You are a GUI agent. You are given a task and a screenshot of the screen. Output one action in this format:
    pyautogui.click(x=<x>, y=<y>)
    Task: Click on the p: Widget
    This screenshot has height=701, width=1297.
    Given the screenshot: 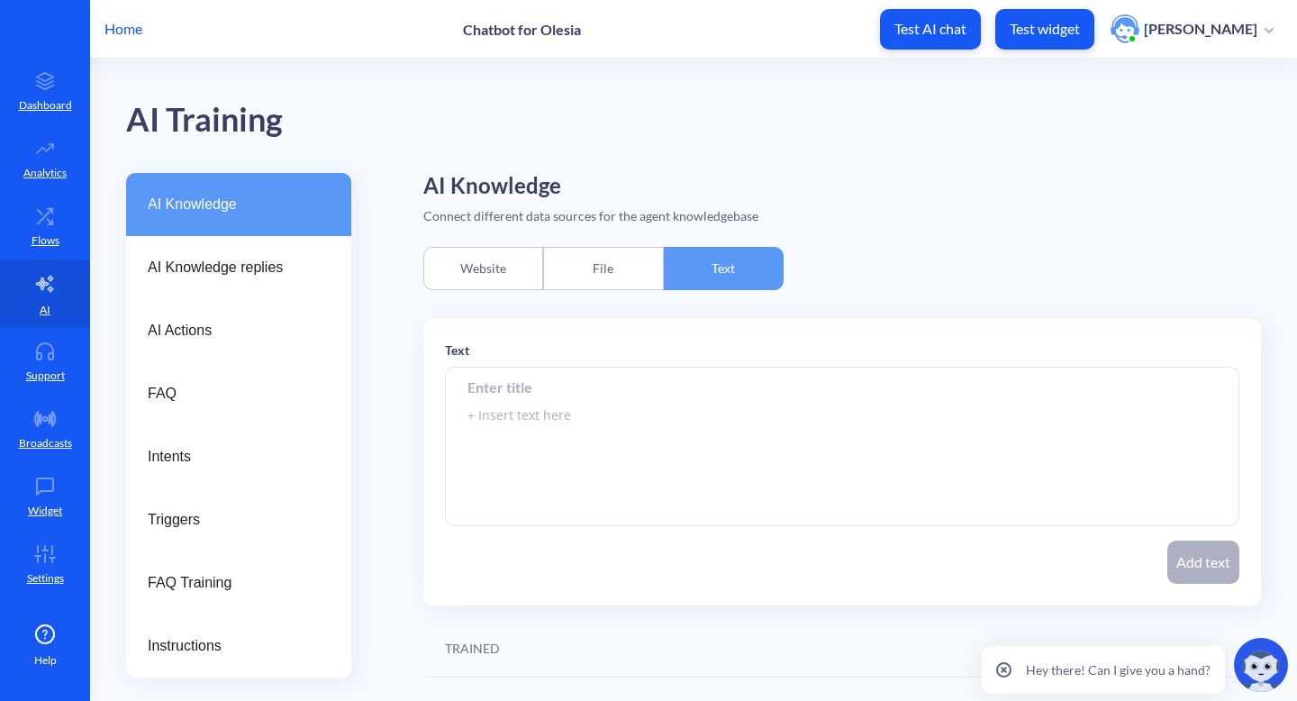 What is the action you would take?
    pyautogui.click(x=45, y=511)
    